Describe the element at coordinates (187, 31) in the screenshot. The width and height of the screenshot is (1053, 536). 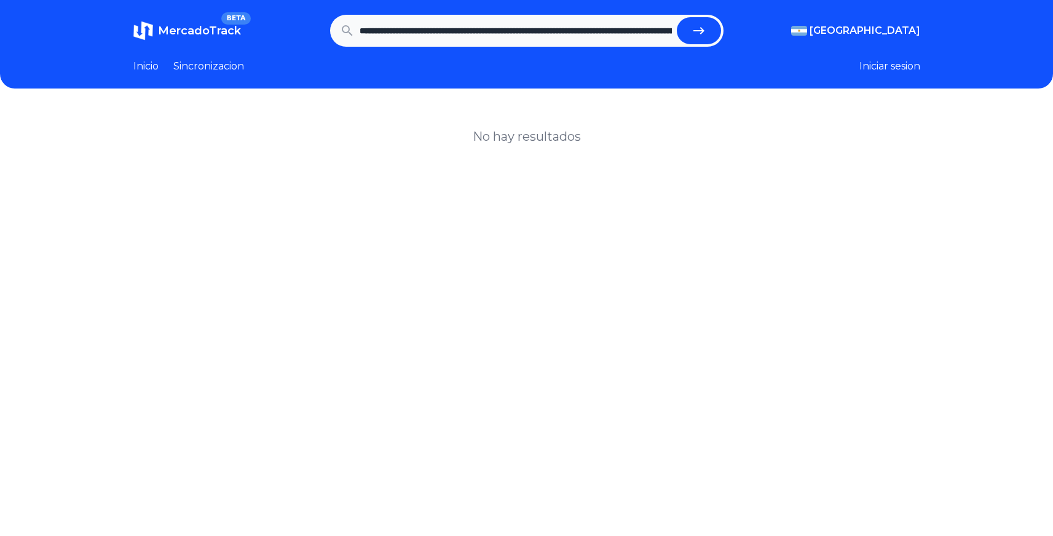
I see `a: MercadoTrackBETA` at that location.